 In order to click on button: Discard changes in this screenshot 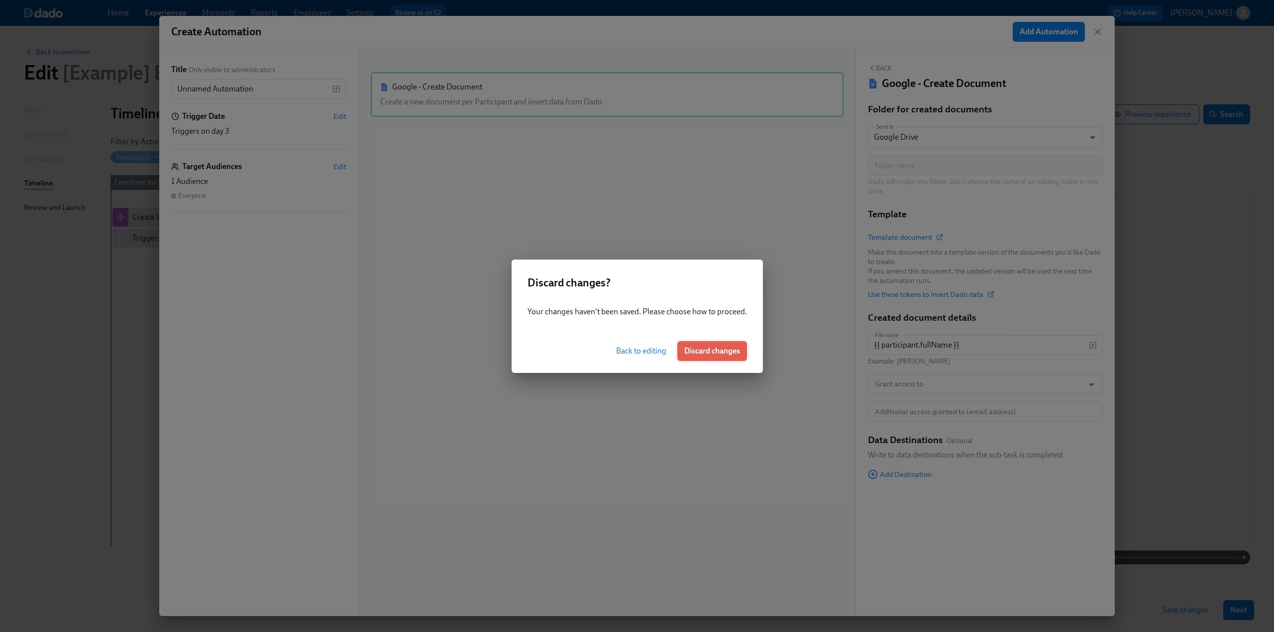, I will do `click(712, 351)`.